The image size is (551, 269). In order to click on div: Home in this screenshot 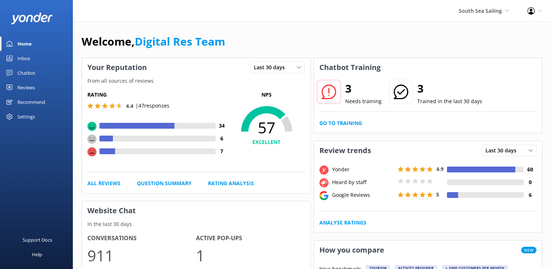, I will do `click(24, 44)`.